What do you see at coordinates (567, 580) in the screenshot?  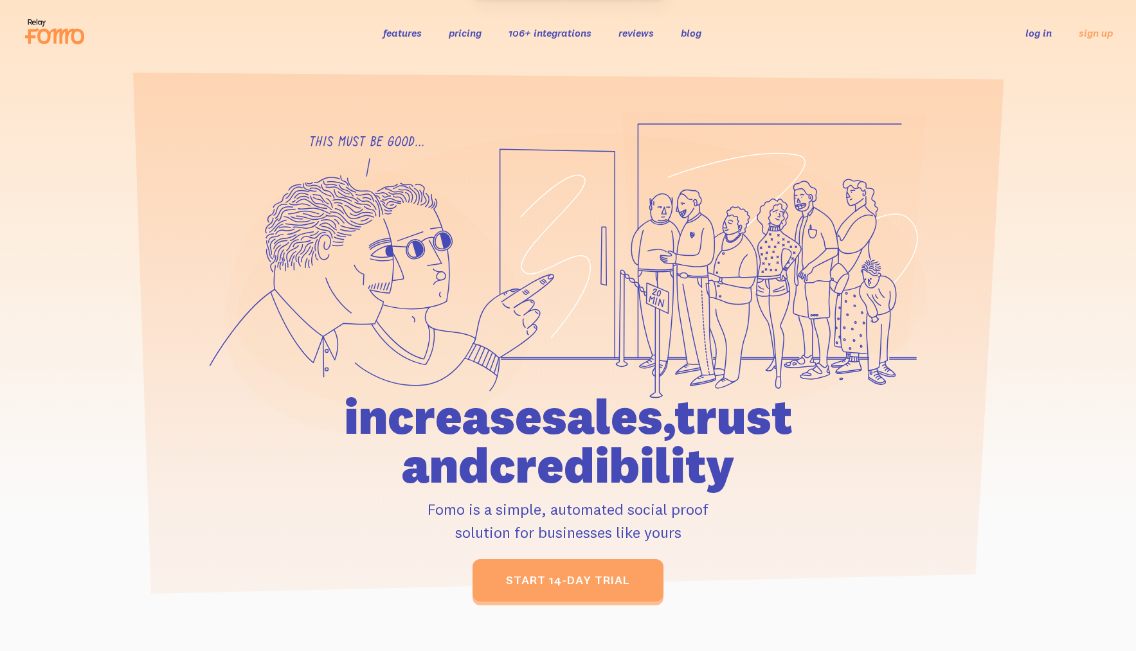 I see `a: start 14-day trial` at bounding box center [567, 580].